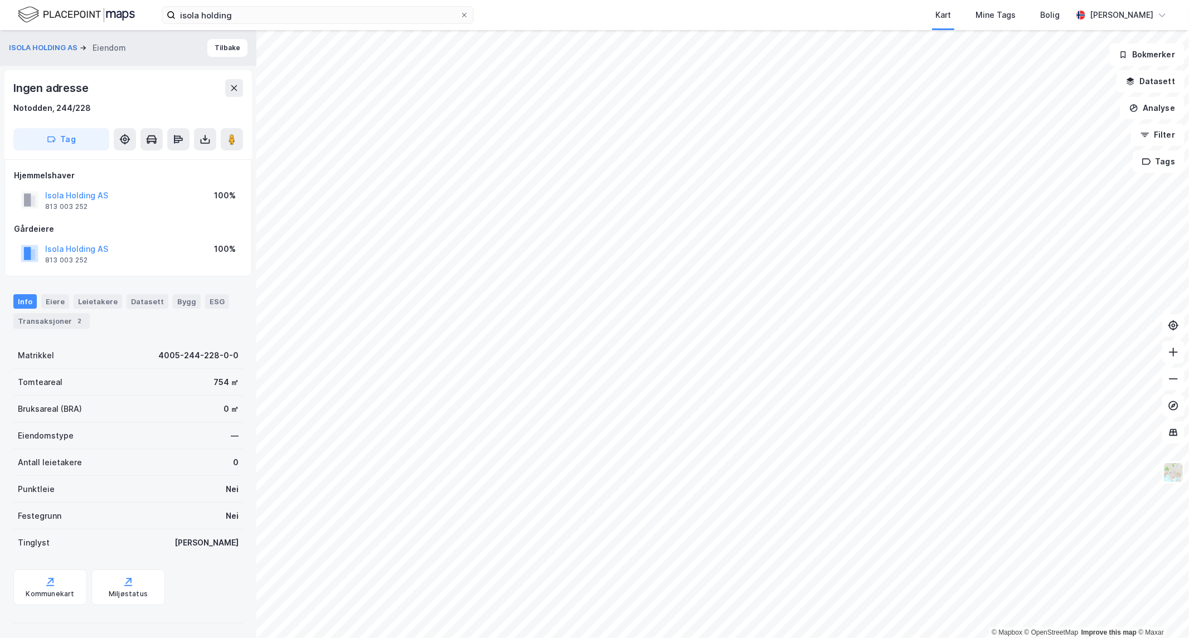 The width and height of the screenshot is (1189, 638). What do you see at coordinates (109, 48) in the screenshot?
I see `div: Eiendom` at bounding box center [109, 48].